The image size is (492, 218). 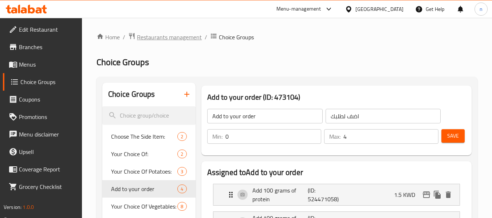 I want to click on p: 1.5 KWD, so click(x=407, y=195).